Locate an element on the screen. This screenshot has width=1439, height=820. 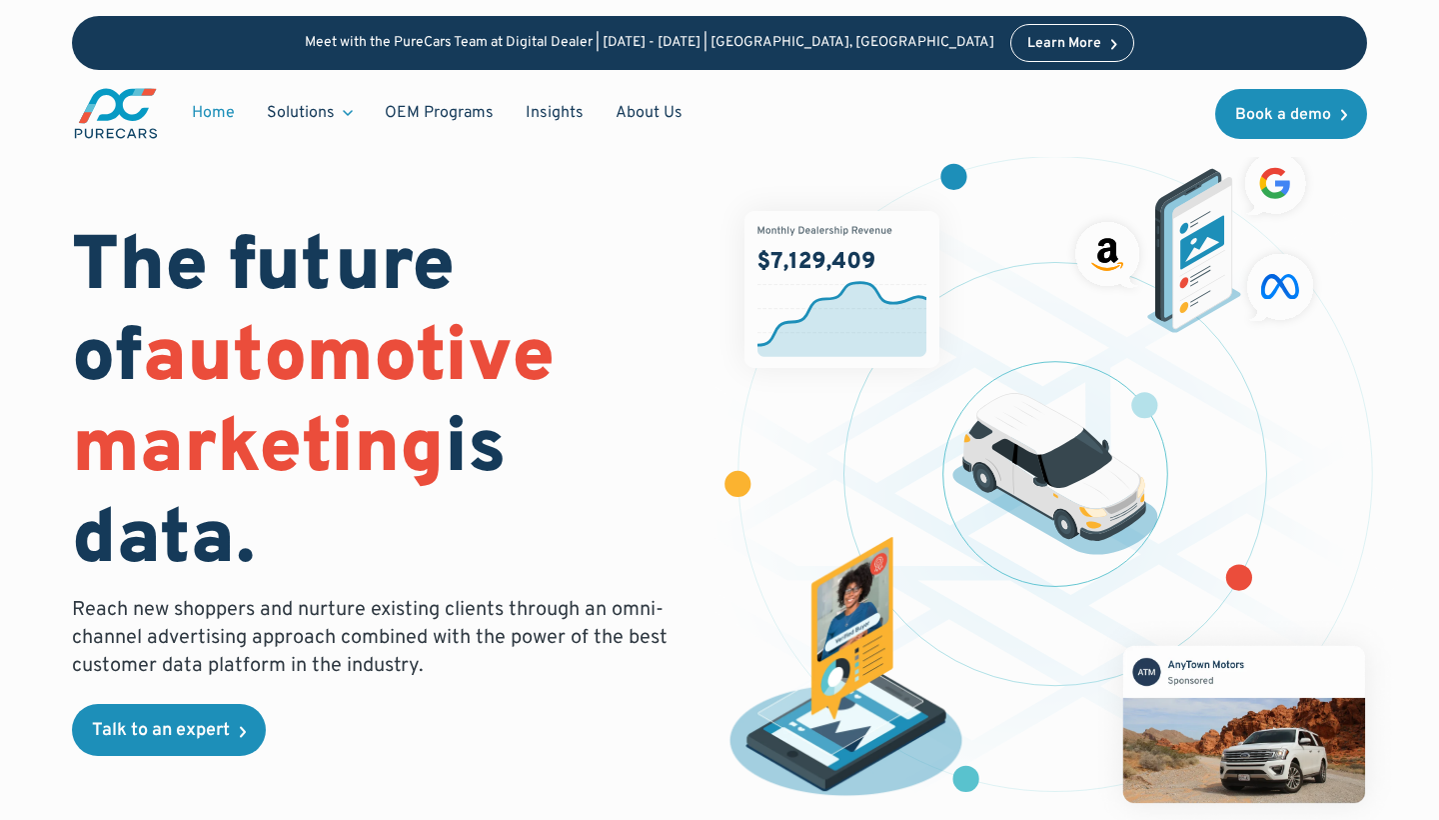
img: illustration of a vehicle is located at coordinates (1056, 474).